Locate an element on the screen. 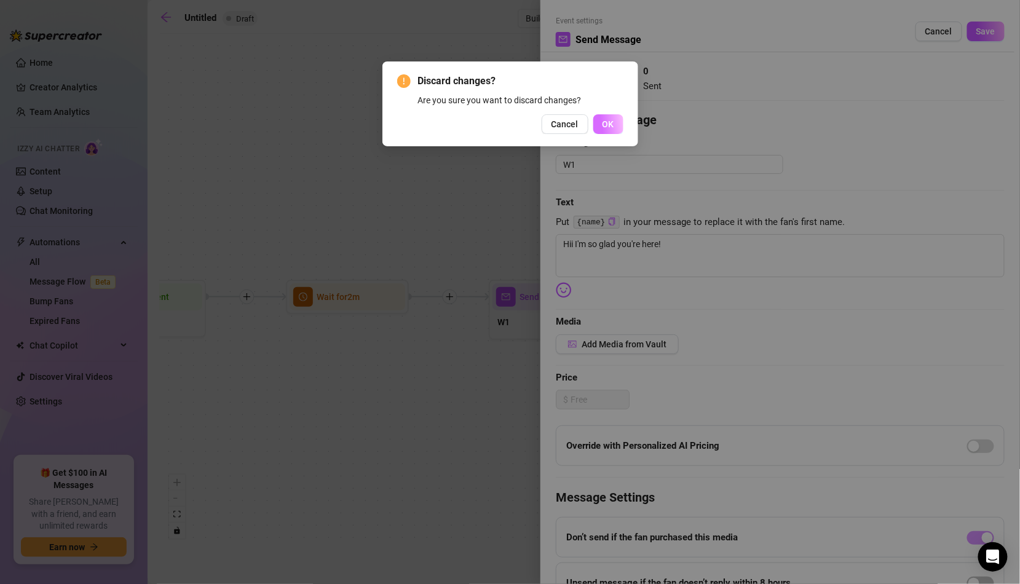 The height and width of the screenshot is (584, 1020). span: Discard changes? is located at coordinates (521, 81).